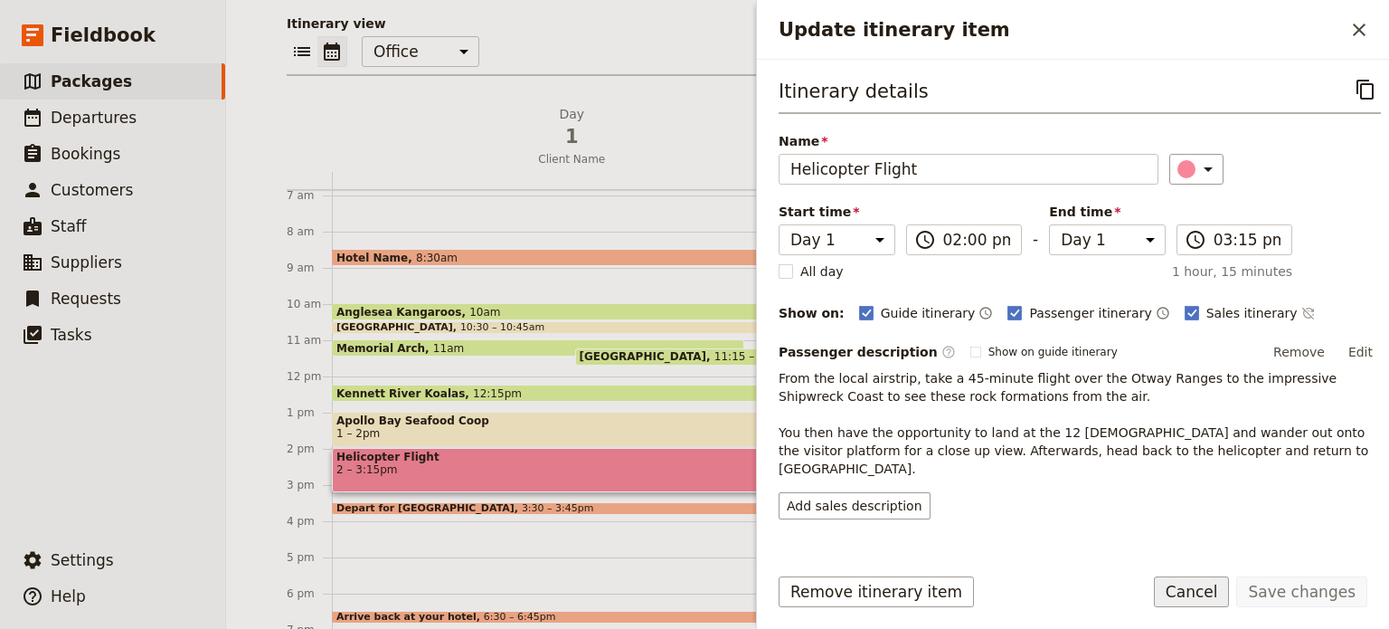  Describe the element at coordinates (855, 506) in the screenshot. I see `button: Add sales description` at that location.